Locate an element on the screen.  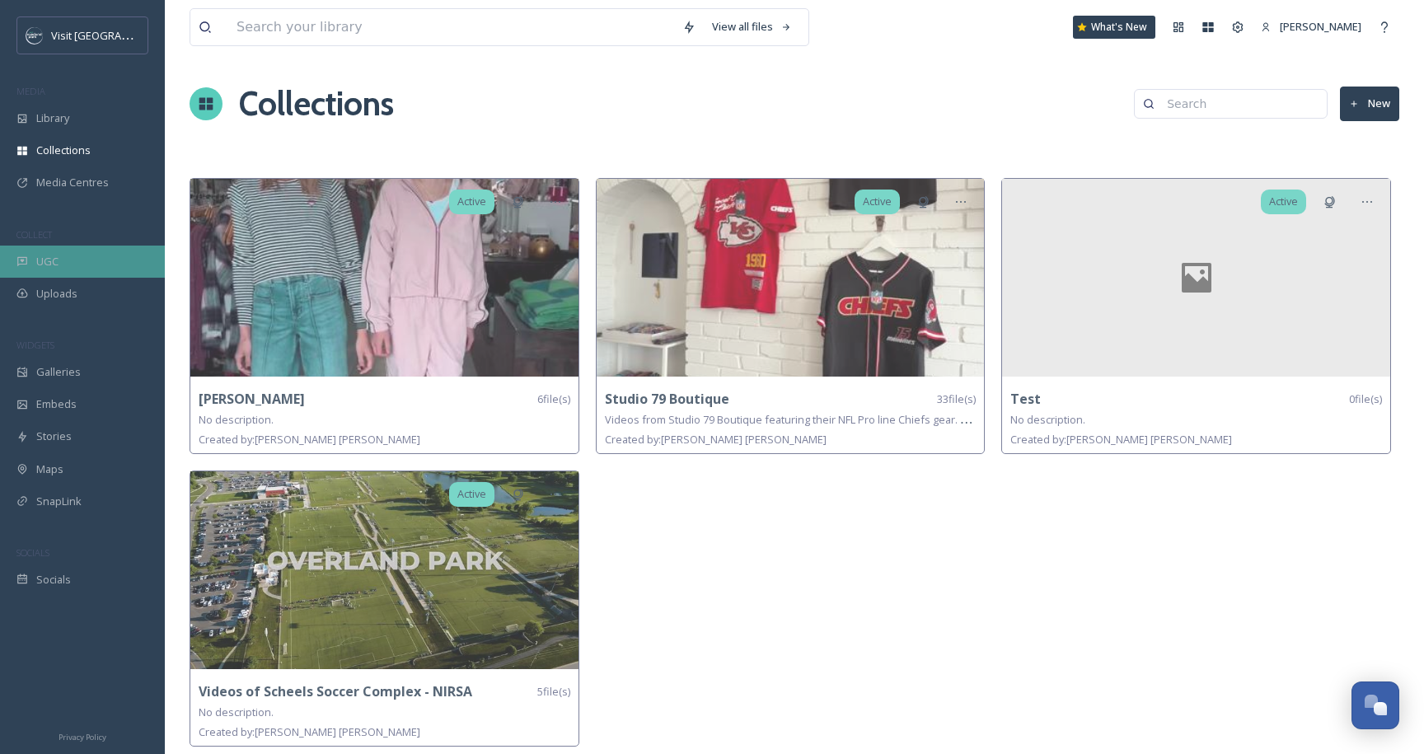
button: Open Chat is located at coordinates (1375, 705).